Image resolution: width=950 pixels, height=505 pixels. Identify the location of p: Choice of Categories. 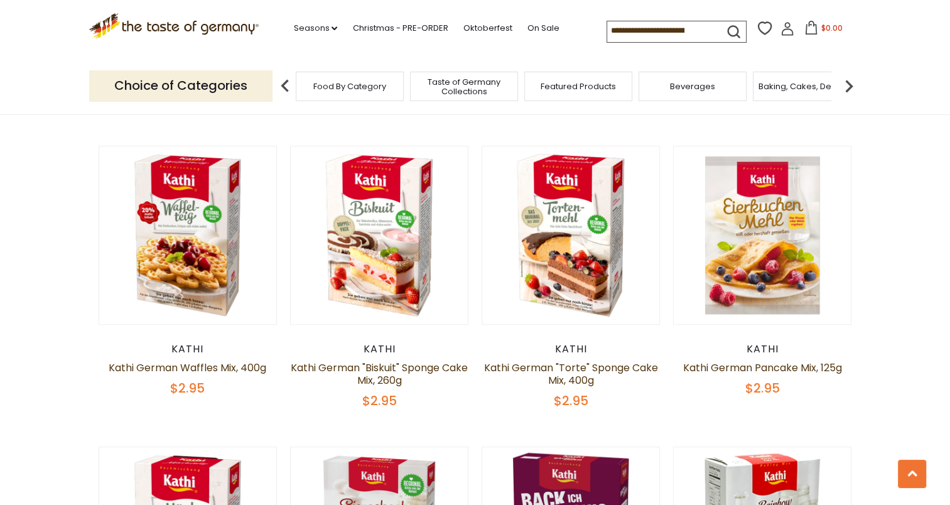
(181, 85).